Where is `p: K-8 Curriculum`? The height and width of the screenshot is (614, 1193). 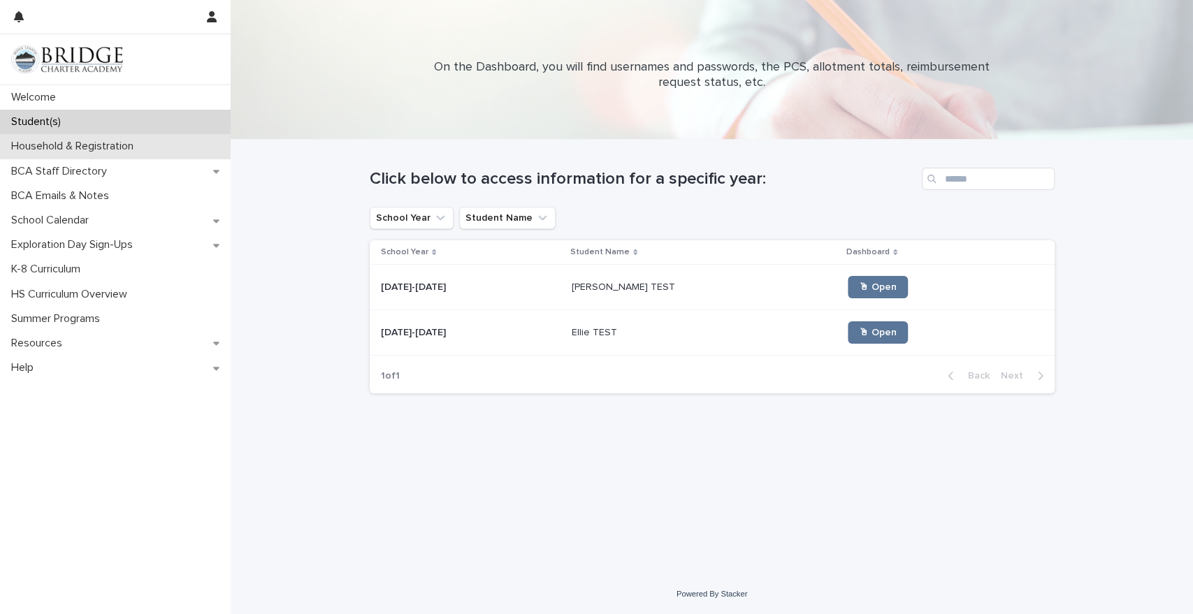
p: K-8 Curriculum is located at coordinates (48, 269).